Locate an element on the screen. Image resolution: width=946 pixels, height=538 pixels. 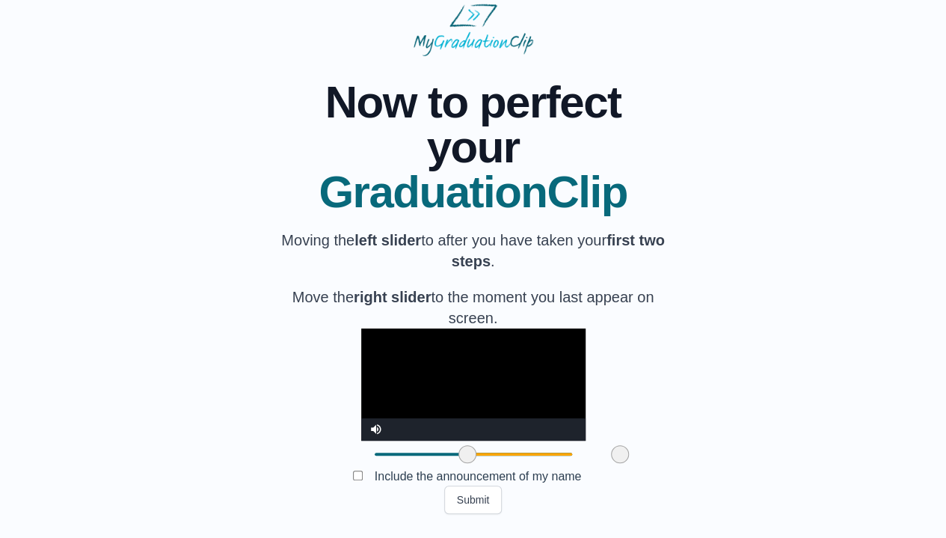
button: Mute is located at coordinates (376, 429).